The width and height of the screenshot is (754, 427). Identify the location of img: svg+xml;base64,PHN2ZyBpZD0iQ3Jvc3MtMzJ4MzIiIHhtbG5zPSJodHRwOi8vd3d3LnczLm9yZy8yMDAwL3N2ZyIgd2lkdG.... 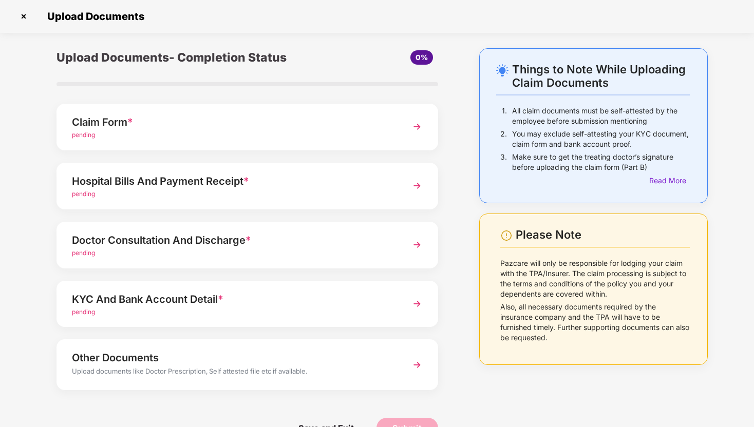
(24, 16).